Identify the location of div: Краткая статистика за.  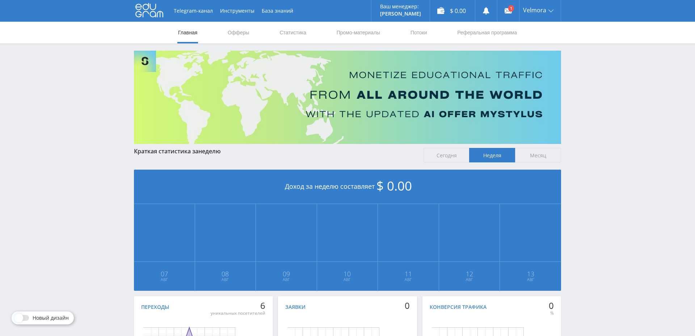
(275, 151).